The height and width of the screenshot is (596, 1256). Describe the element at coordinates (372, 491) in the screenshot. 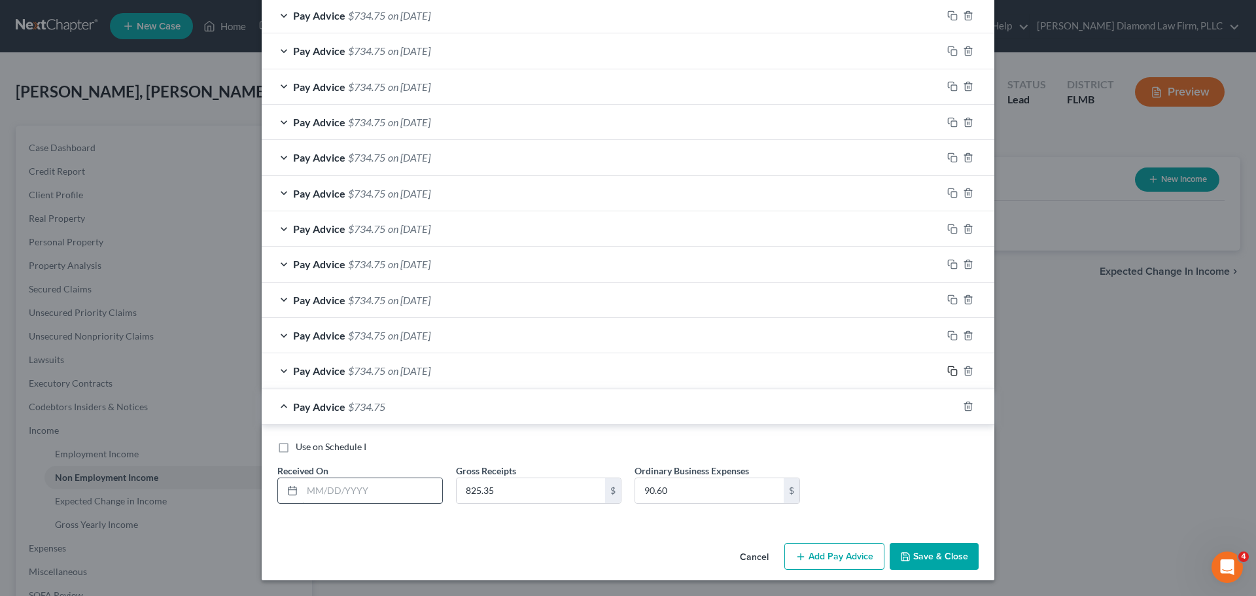

I see `input: MM/DD/YYYY` at that location.